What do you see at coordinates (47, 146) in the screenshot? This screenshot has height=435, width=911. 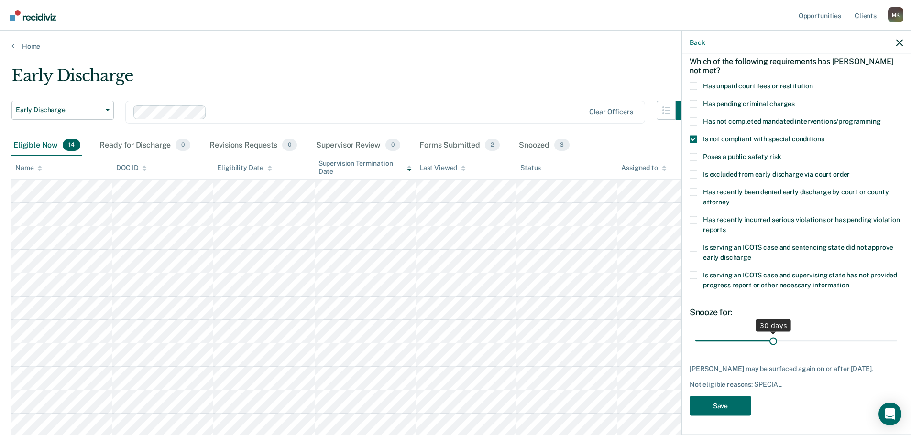 I see `div: Eligible Now` at bounding box center [47, 146].